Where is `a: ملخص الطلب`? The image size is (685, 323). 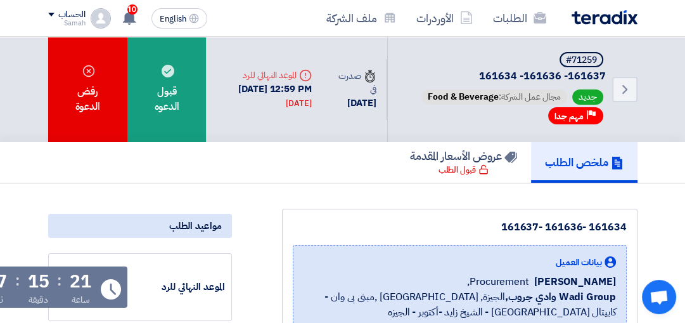 a: ملخص الطلب is located at coordinates (584, 162).